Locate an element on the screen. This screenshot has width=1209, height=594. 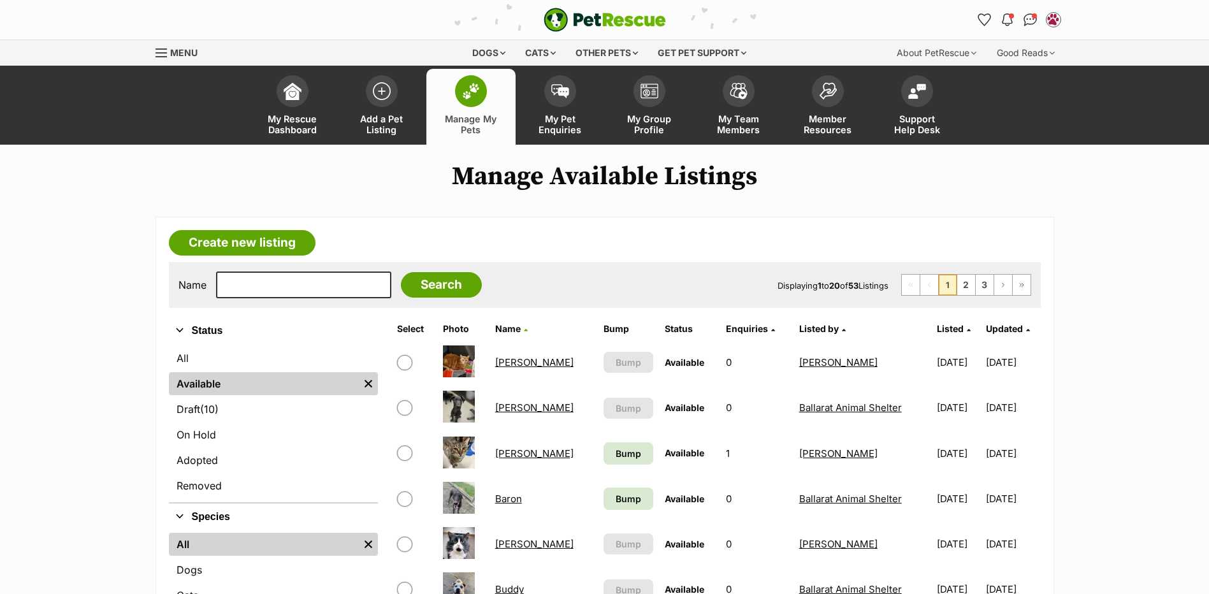
div: Good Reads is located at coordinates (1025, 53).